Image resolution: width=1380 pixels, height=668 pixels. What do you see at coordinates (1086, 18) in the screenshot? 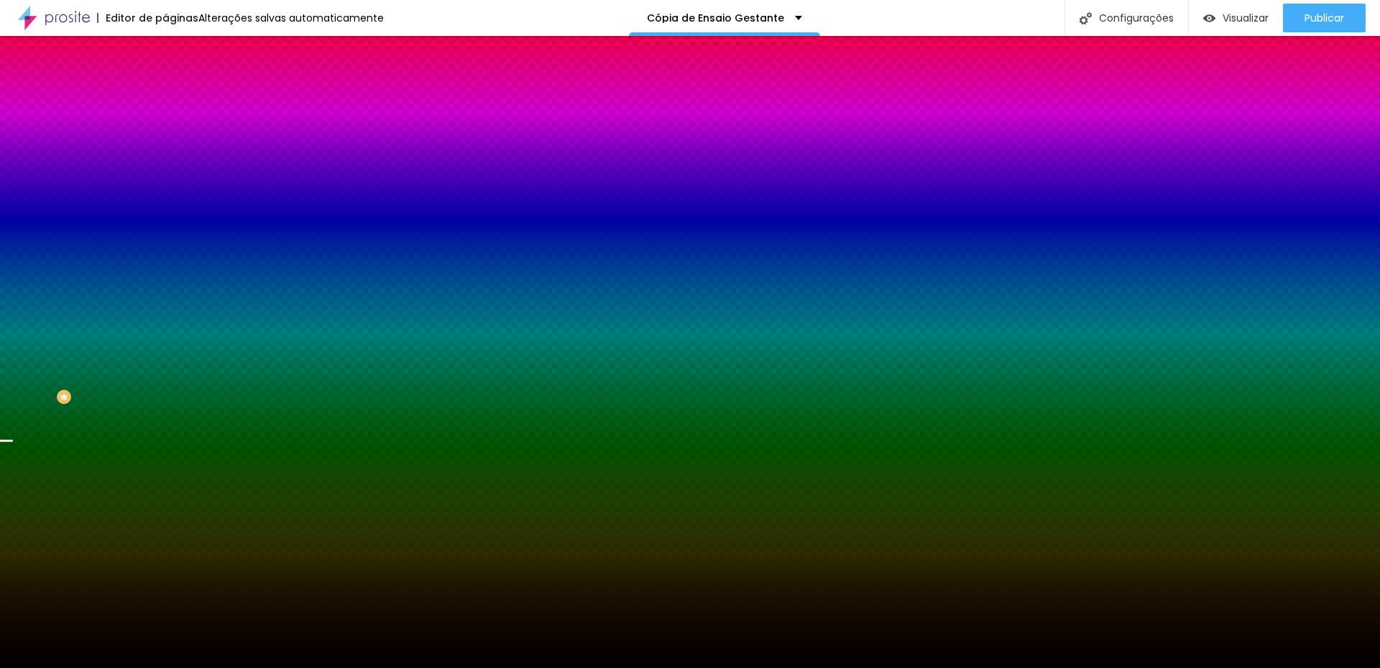
I see `img: Ícone` at bounding box center [1086, 18].